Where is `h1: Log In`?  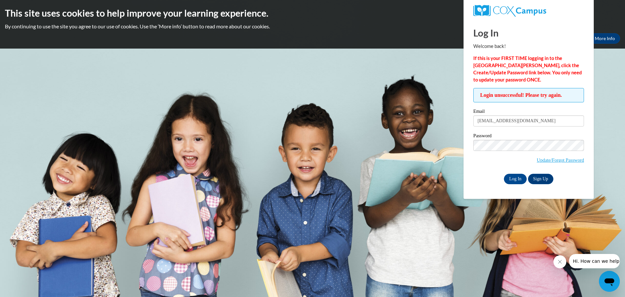 h1: Log In is located at coordinates (529, 33).